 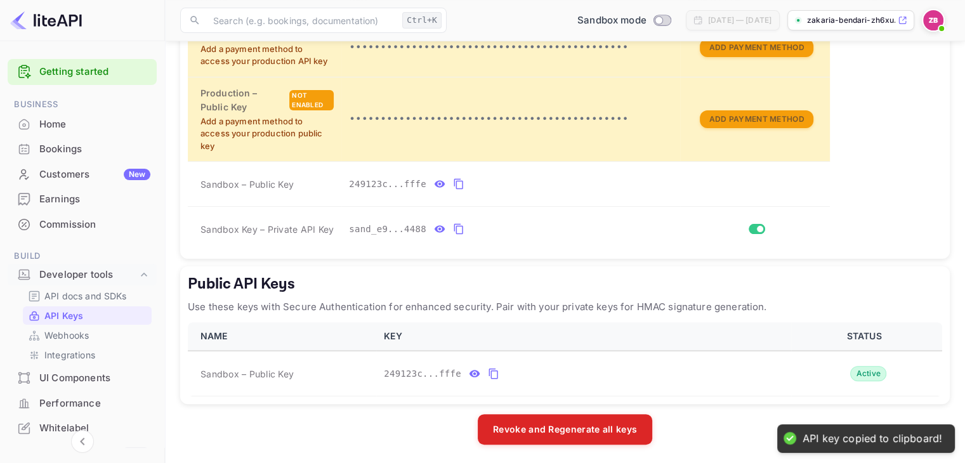 What do you see at coordinates (87, 296) in the screenshot?
I see `a: API docs and SDKs` at bounding box center [87, 296].